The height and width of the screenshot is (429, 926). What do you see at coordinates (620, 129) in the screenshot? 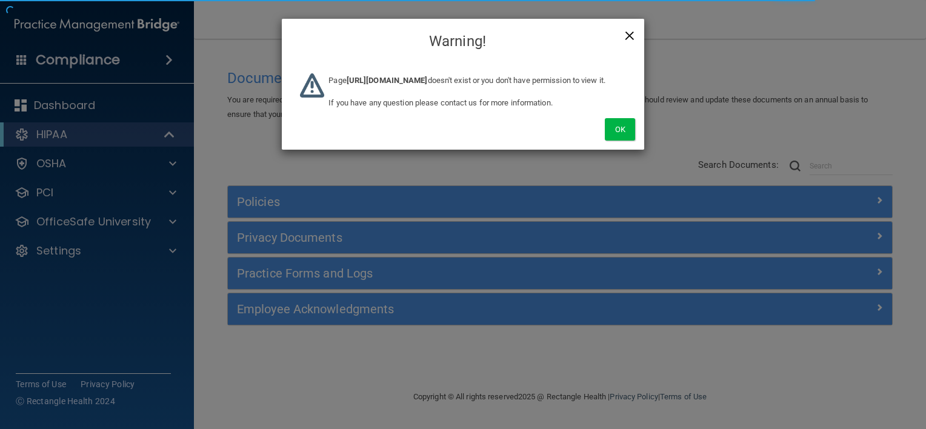
I see `button: Ok` at bounding box center [620, 129].